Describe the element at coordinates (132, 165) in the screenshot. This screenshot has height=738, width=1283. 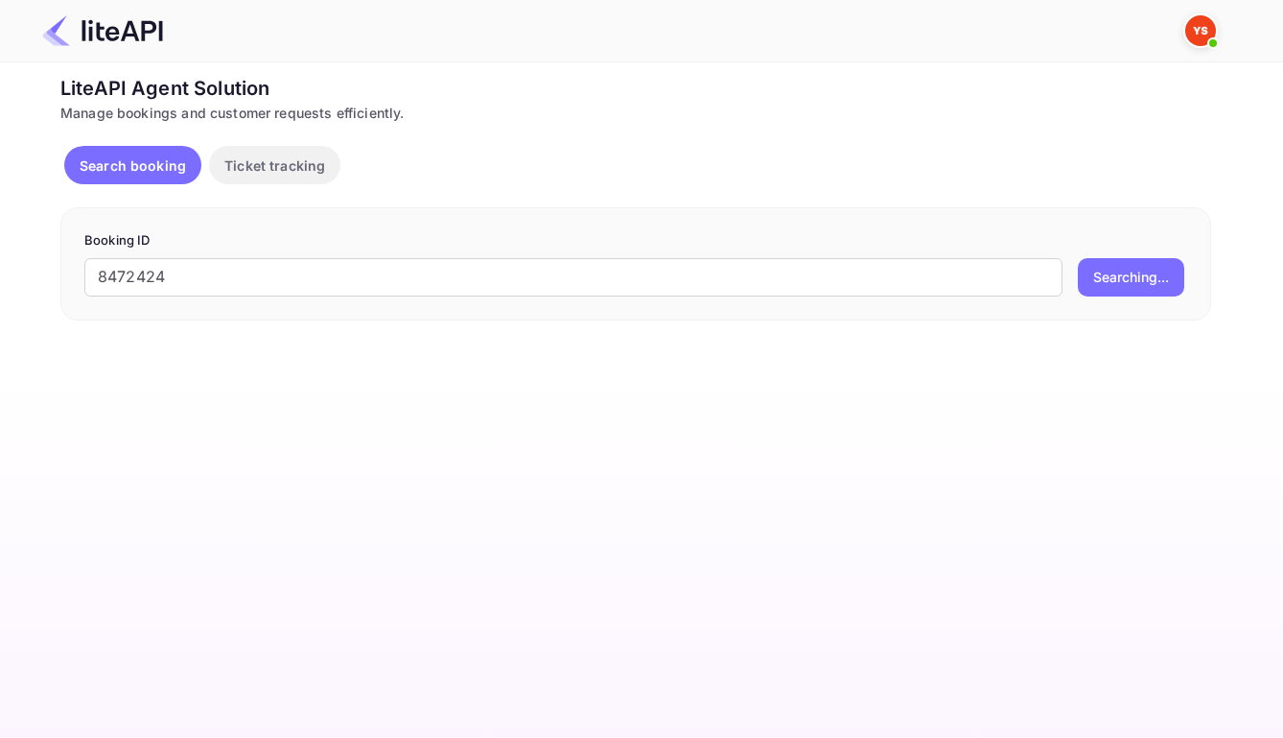
I see `p: Search booking` at that location.